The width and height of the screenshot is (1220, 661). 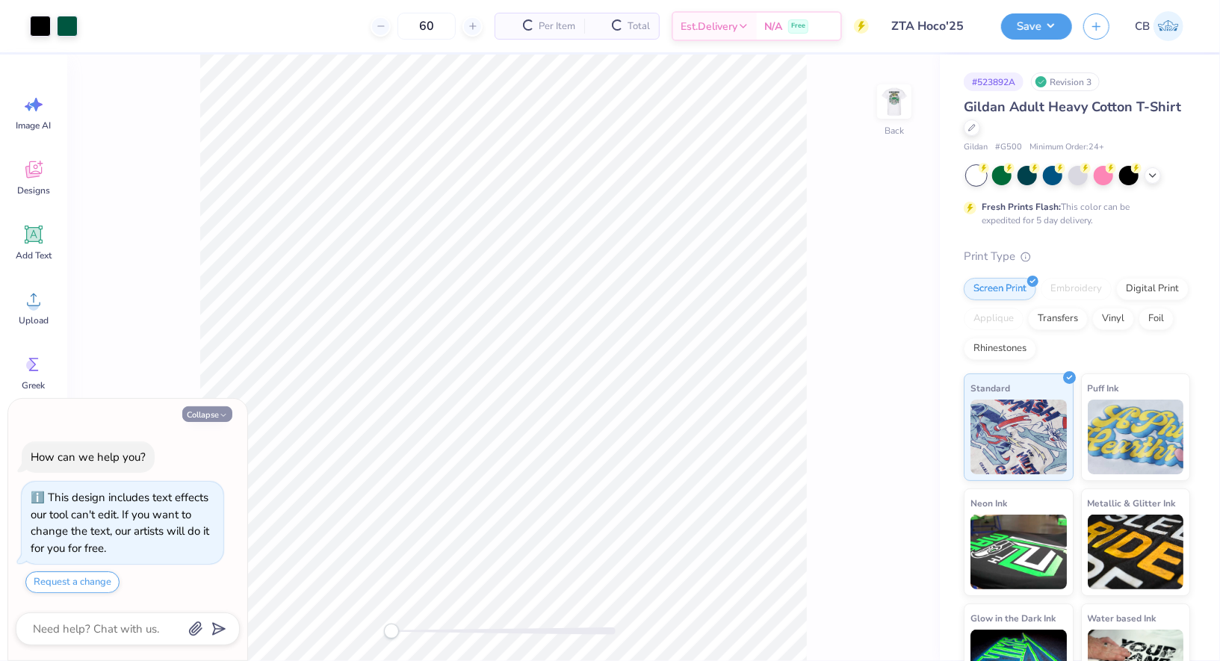 I want to click on span: Greek, so click(x=34, y=386).